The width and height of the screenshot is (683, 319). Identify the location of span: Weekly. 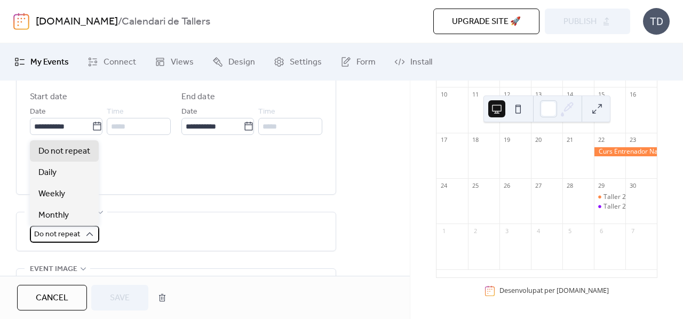
(52, 194).